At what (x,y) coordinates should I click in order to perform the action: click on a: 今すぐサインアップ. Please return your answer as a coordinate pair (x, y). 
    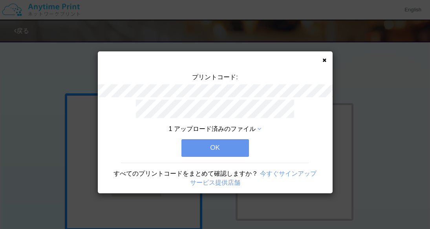
    Looking at the image, I should click on (288, 174).